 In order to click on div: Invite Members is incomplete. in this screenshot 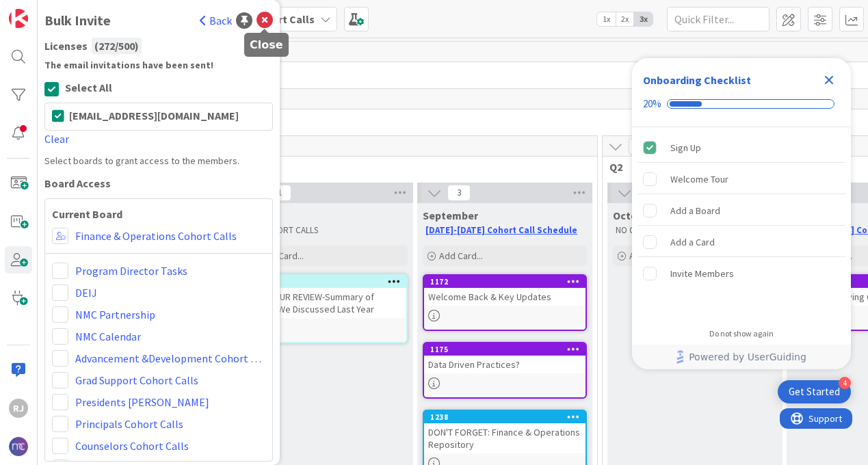, I will do `click(741, 274)`.